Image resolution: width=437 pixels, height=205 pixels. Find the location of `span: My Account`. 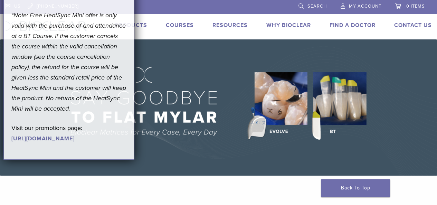

span: My Account is located at coordinates (365, 6).